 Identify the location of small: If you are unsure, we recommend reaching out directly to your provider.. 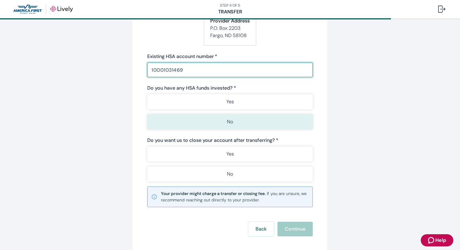
(235, 197).